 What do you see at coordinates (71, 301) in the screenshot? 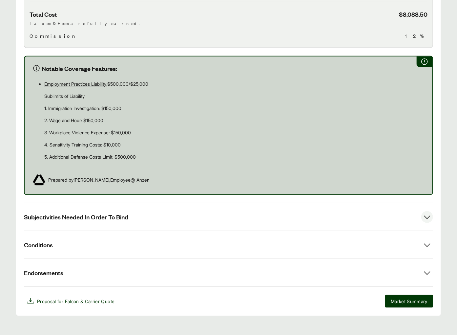
I see `a: Proposal for Falcon & Carrier Quote` at bounding box center [71, 301].